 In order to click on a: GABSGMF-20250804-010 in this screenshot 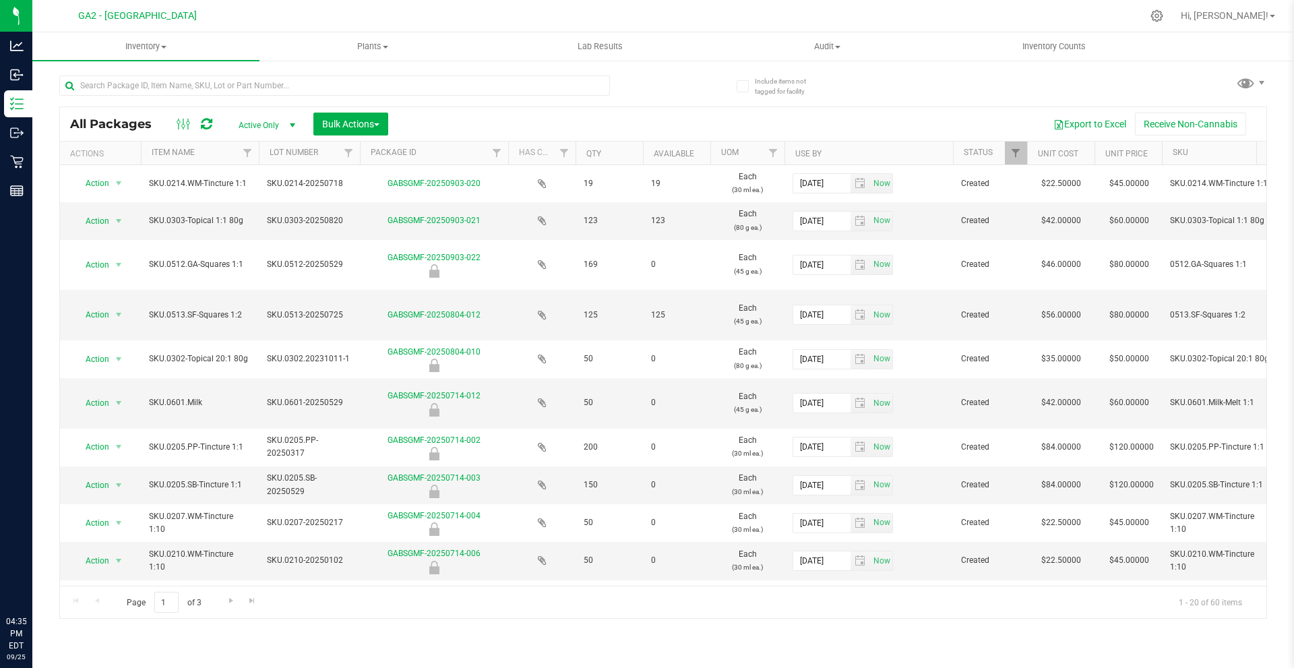, I will do `click(434, 352)`.